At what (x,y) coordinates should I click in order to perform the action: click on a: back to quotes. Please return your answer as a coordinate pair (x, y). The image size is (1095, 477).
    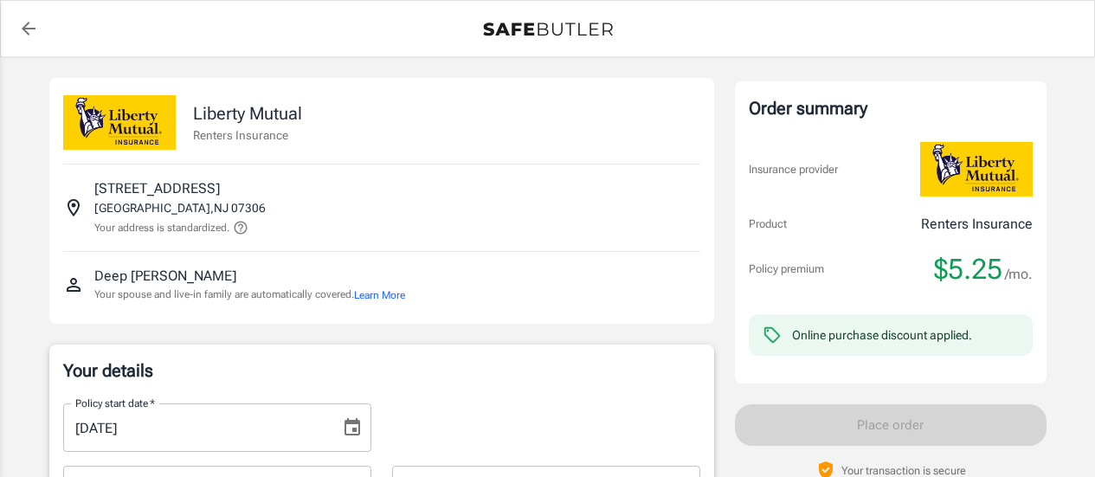
    Looking at the image, I should click on (29, 29).